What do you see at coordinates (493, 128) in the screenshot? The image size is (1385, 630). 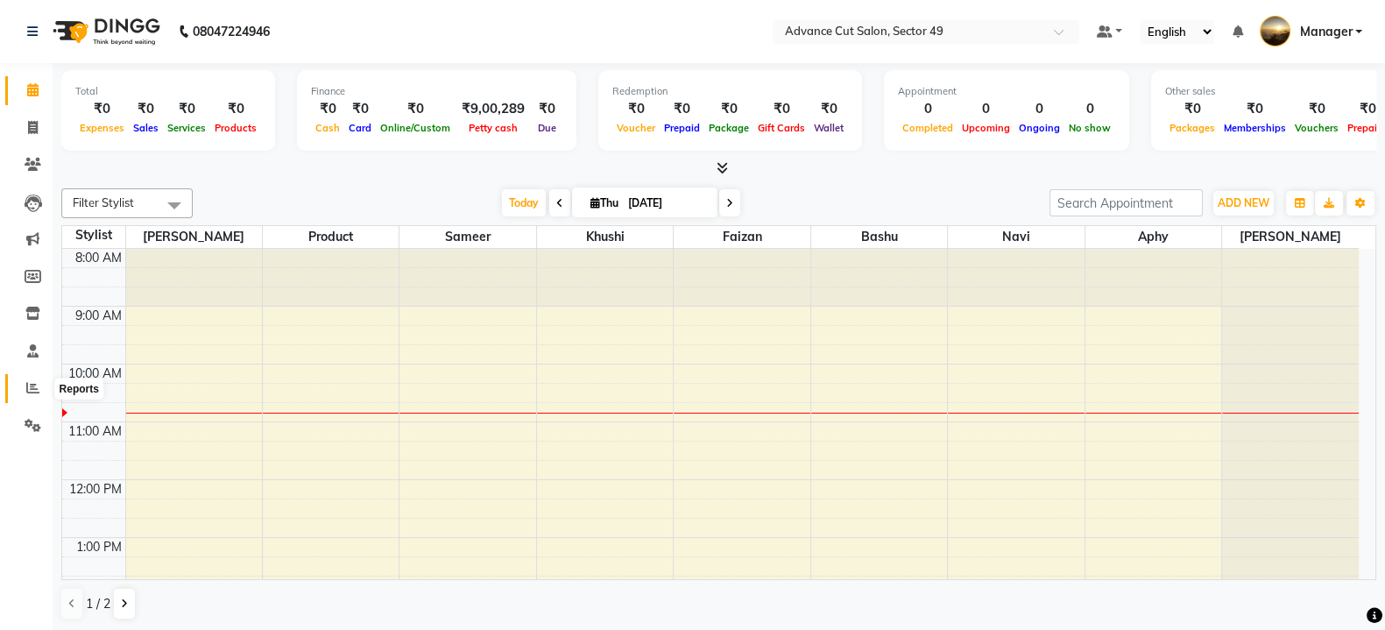 I see `span: Petty cash` at bounding box center [493, 128].